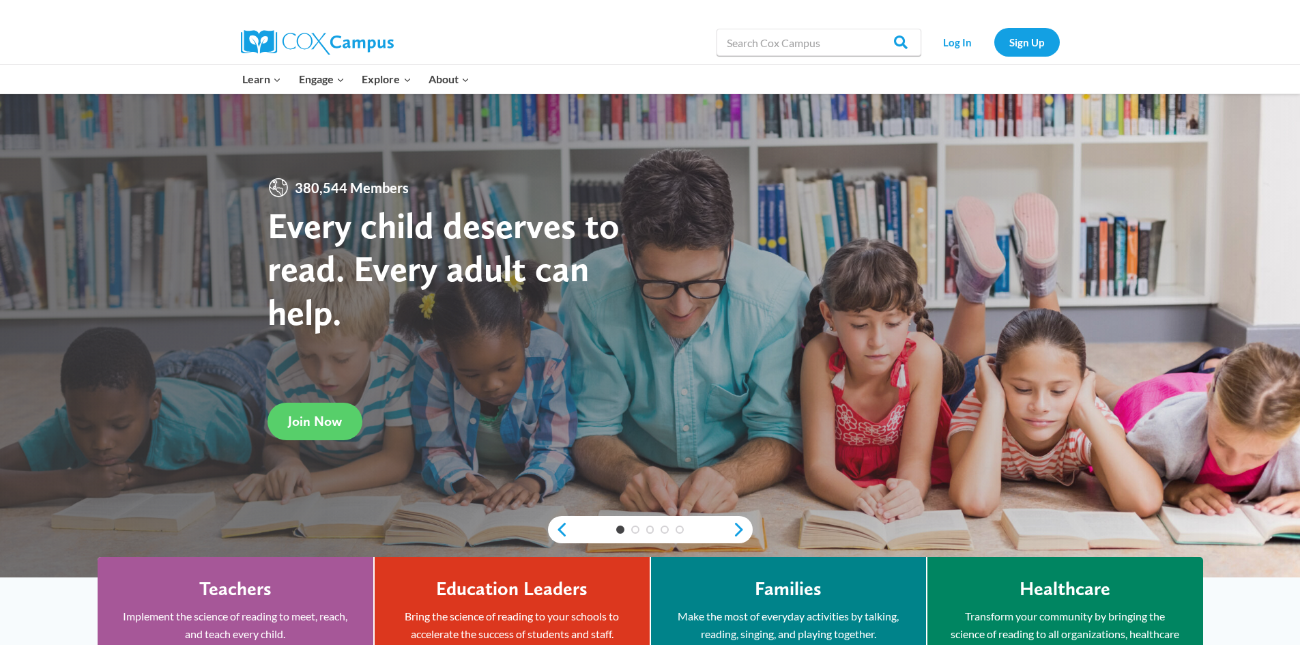 The width and height of the screenshot is (1300, 645). What do you see at coordinates (235, 625) in the screenshot?
I see `p: Implement the science of reading to meet, reach, and teach every child.` at bounding box center [235, 625].